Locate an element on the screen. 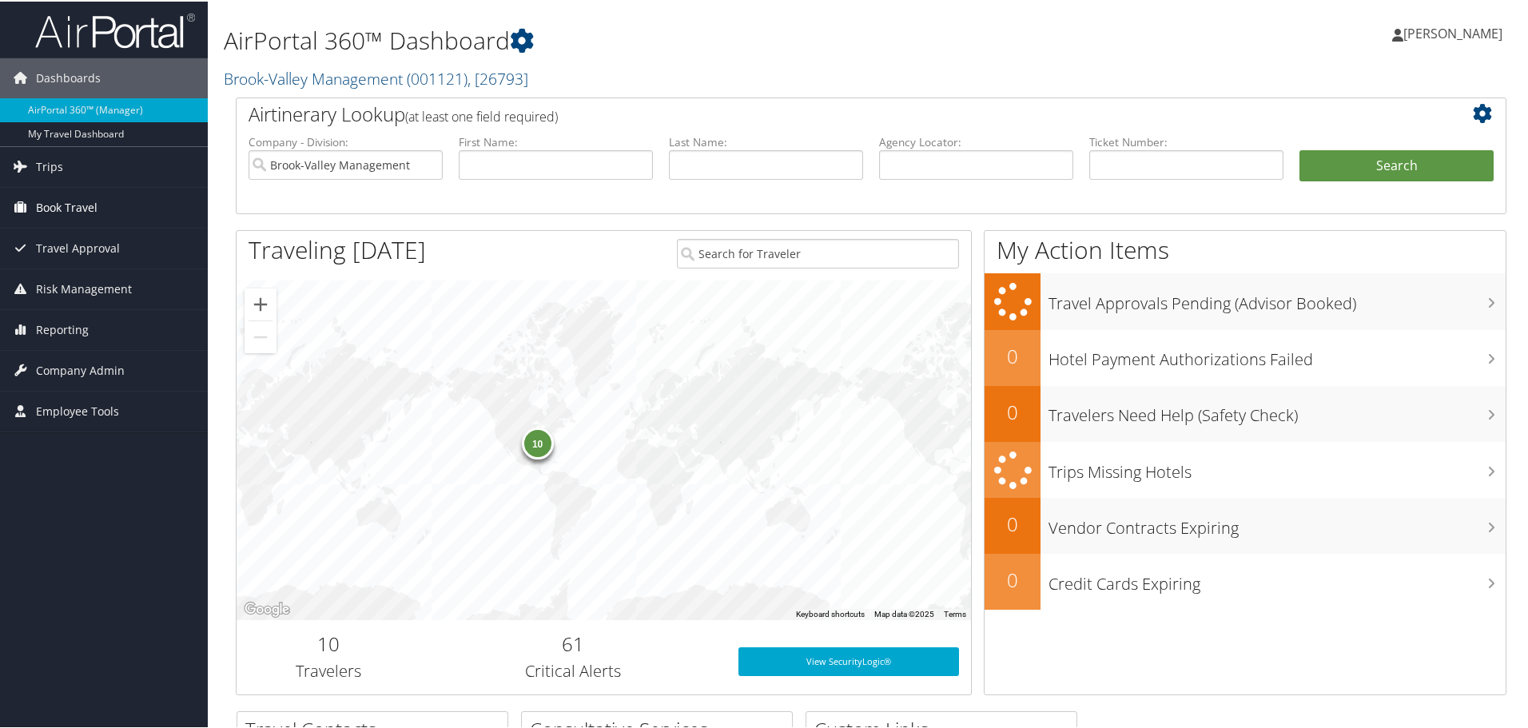  h1: My Action Items is located at coordinates (1245, 249).